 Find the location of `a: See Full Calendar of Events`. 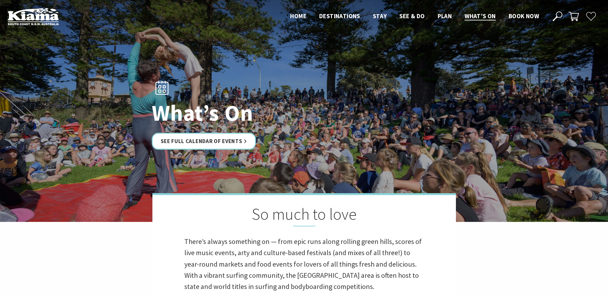

a: See Full Calendar of Events is located at coordinates (204, 141).